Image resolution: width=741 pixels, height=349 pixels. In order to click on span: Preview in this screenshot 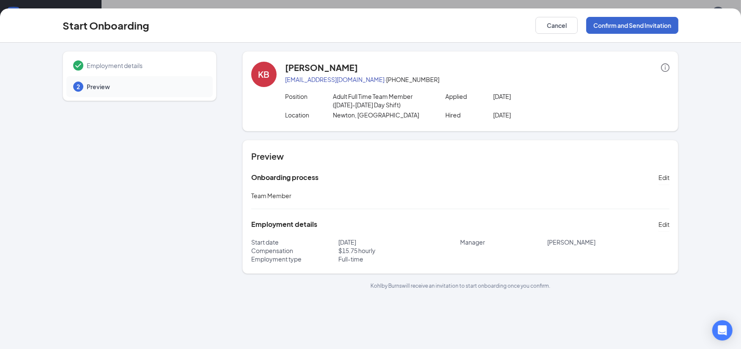, I will do `click(146, 87)`.